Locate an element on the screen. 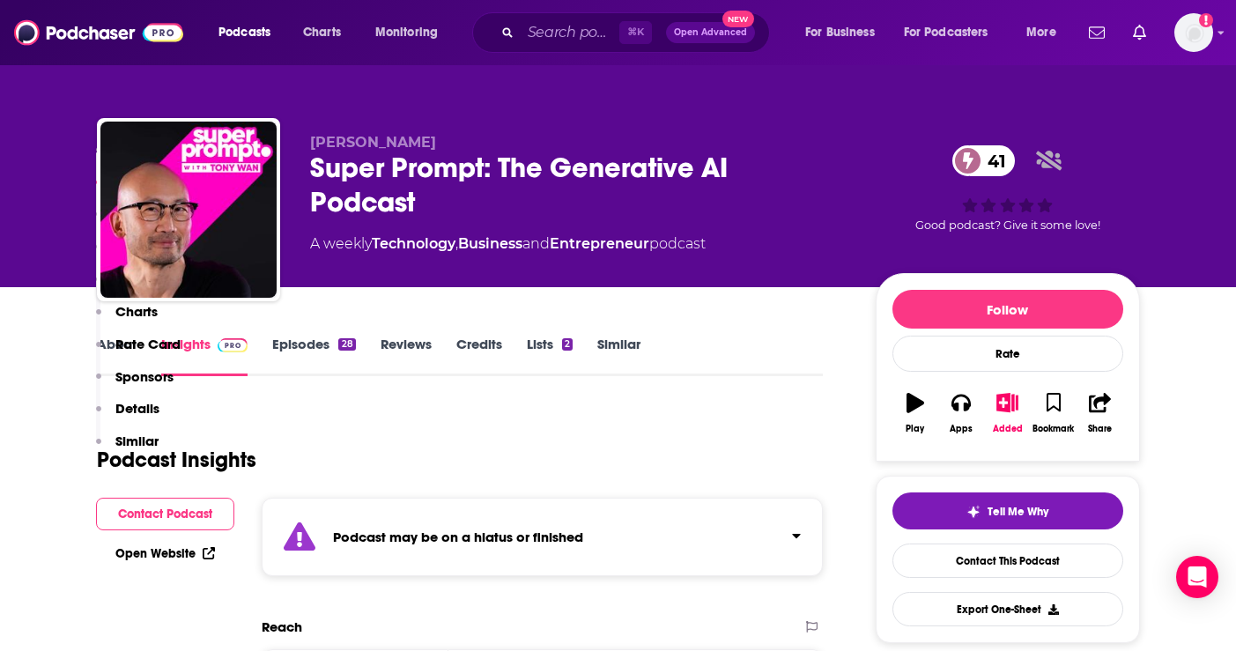 This screenshot has height=651, width=1236. div: Added is located at coordinates (1008, 429).